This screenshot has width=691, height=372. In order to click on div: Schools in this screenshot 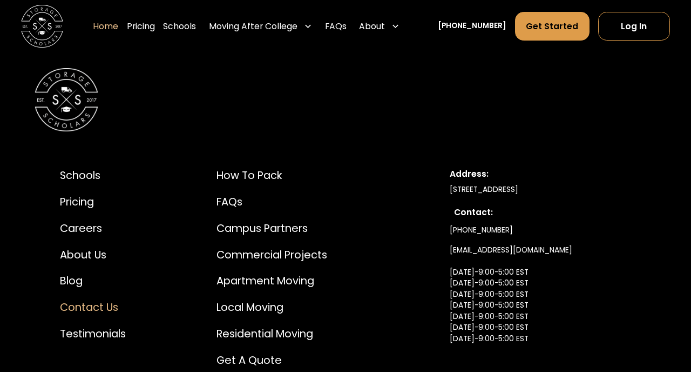, I will do `click(93, 175)`.